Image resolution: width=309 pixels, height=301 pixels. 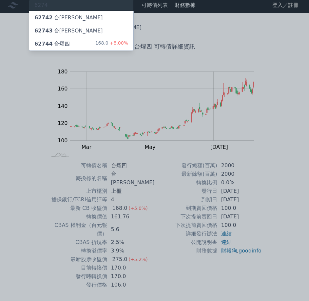 What do you see at coordinates (44, 44) in the screenshot?
I see `span: 62744` at bounding box center [44, 44].